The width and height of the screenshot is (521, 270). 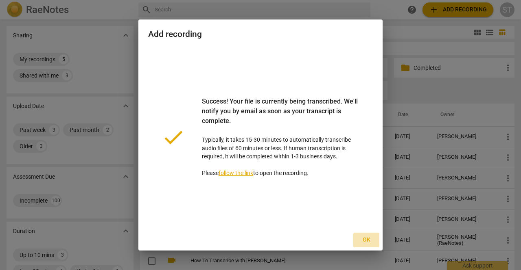 I want to click on a: follow the link, so click(x=235, y=173).